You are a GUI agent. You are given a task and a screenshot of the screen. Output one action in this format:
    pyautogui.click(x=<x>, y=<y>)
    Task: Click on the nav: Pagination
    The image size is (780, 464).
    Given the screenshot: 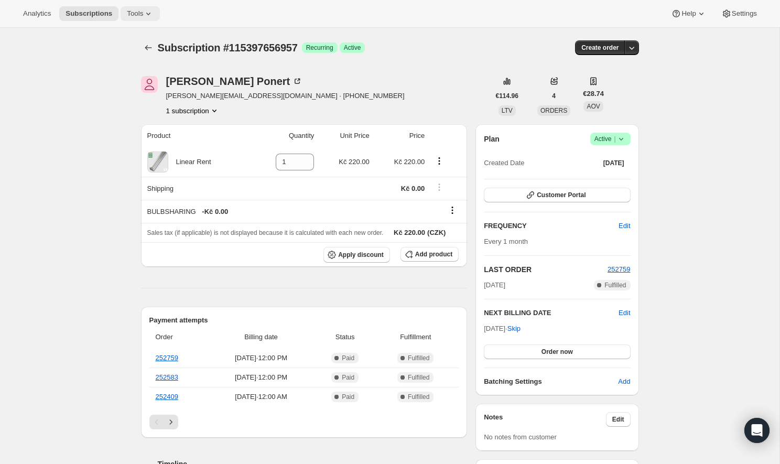 What is the action you would take?
    pyautogui.click(x=304, y=422)
    